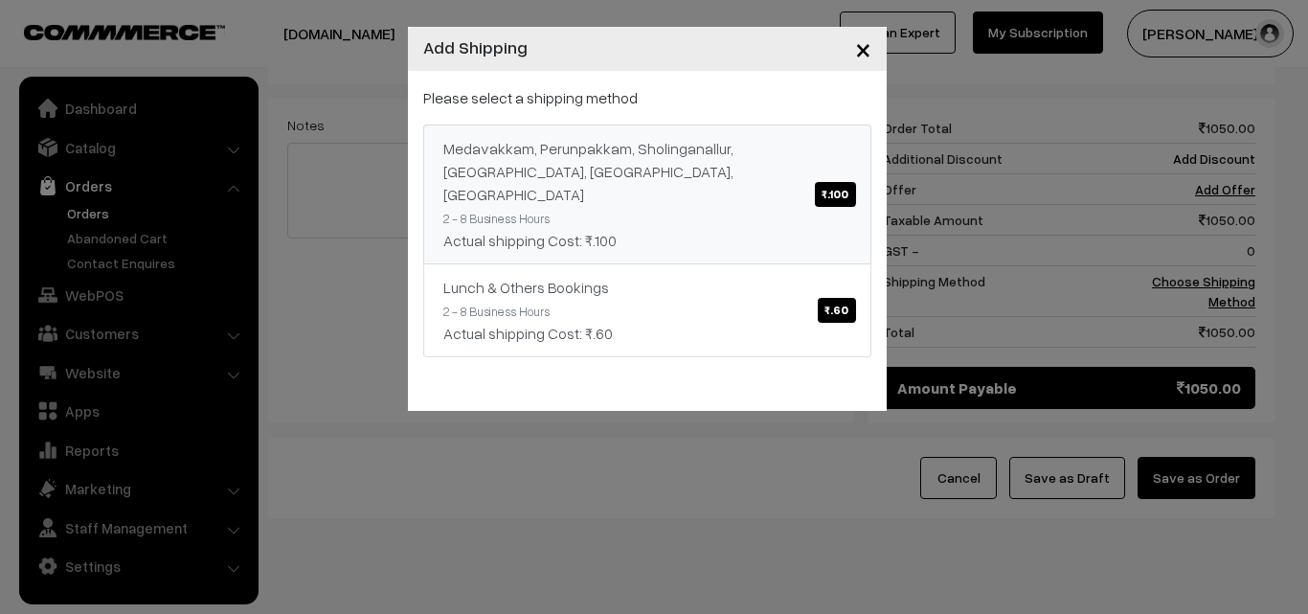 The image size is (1308, 614). What do you see at coordinates (647, 287) in the screenshot?
I see `div: Lunch & Others Bookings` at bounding box center [647, 287].